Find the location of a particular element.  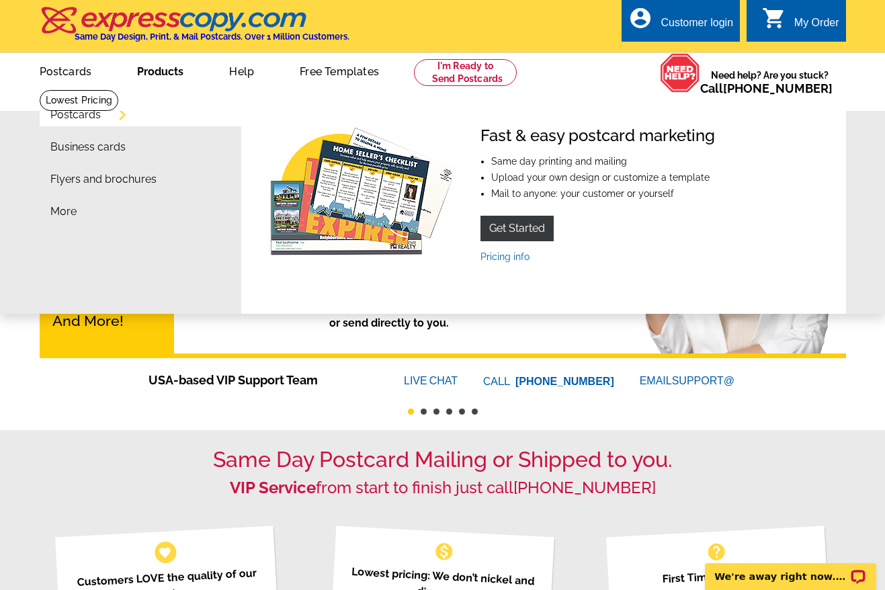

button: 6 of 6 is located at coordinates (474, 411).